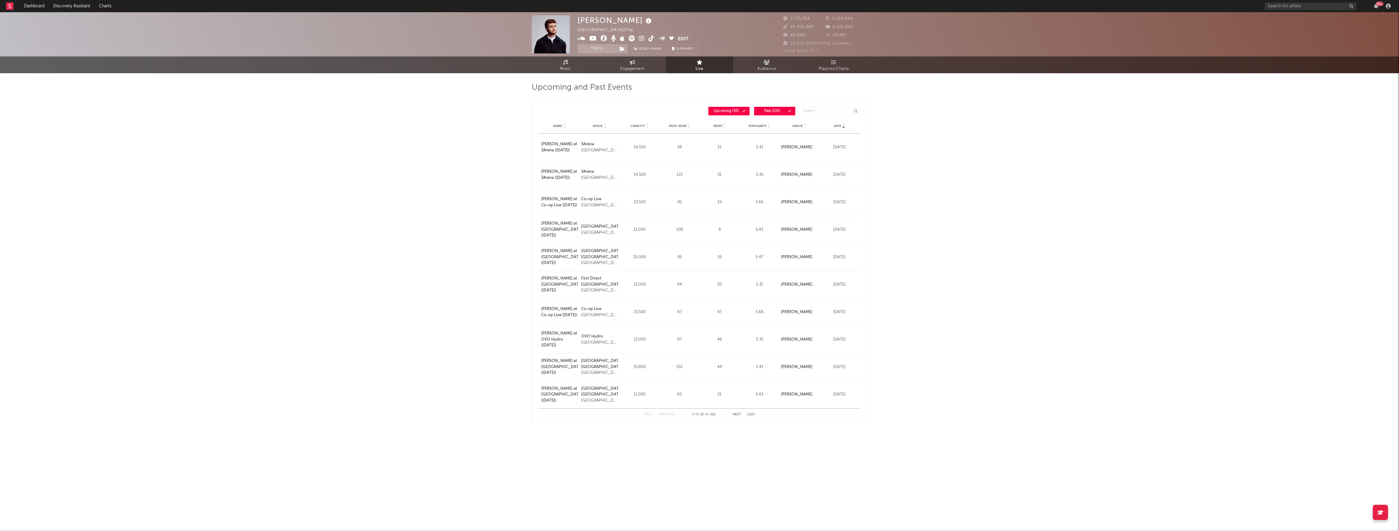 The width and height of the screenshot is (1399, 531). I want to click on button: Upcoming(30), so click(729, 111).